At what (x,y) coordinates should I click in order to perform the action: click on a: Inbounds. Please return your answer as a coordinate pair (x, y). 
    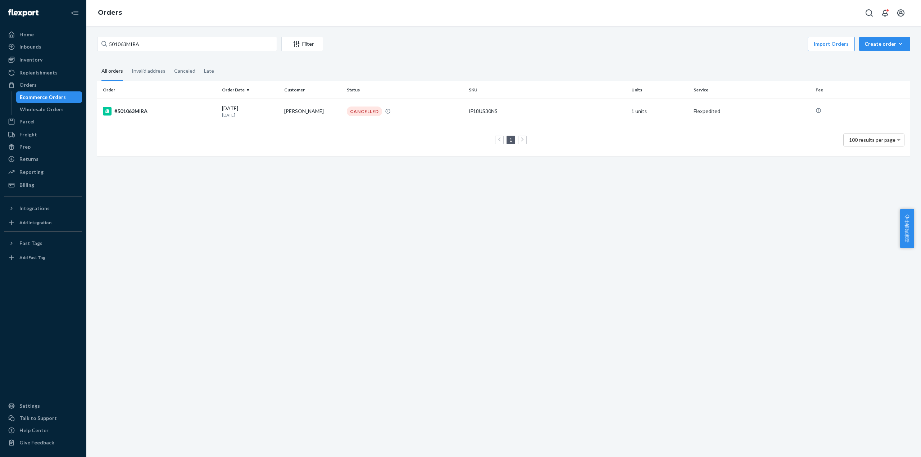
    Looking at the image, I should click on (43, 47).